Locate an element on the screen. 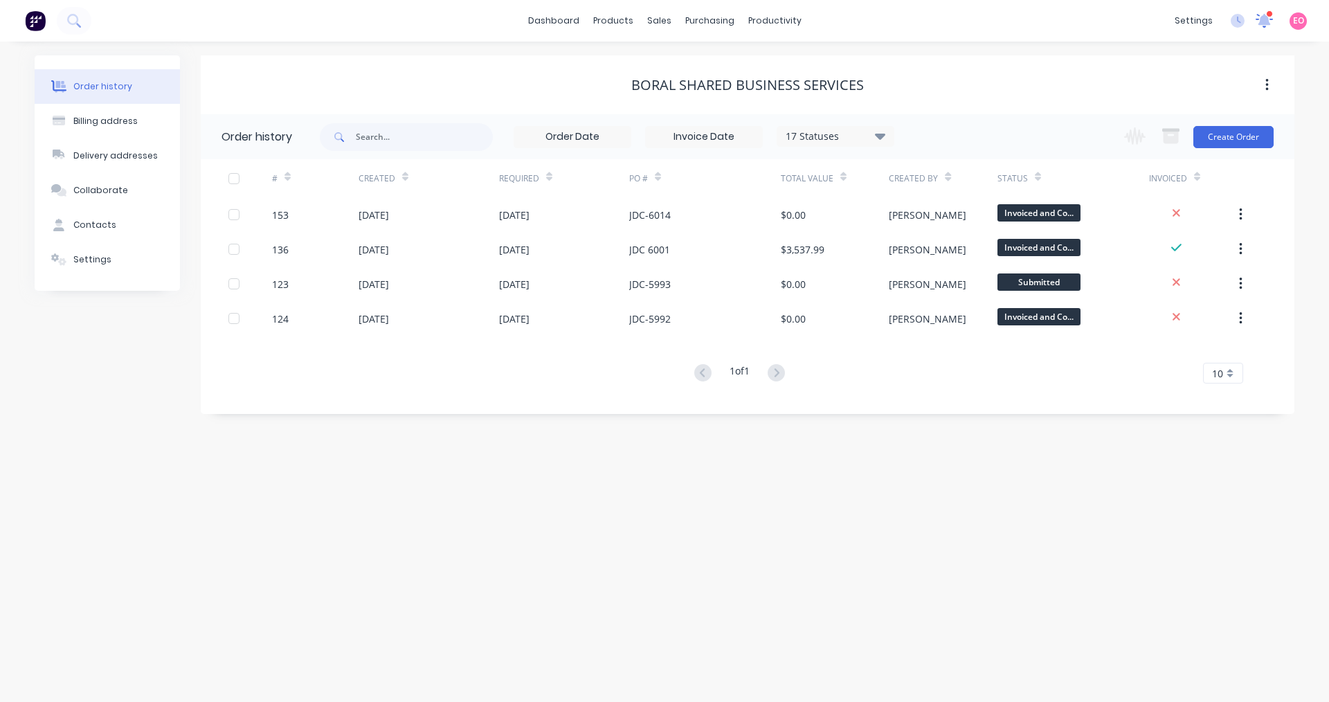  button: Billing address is located at coordinates (107, 121).